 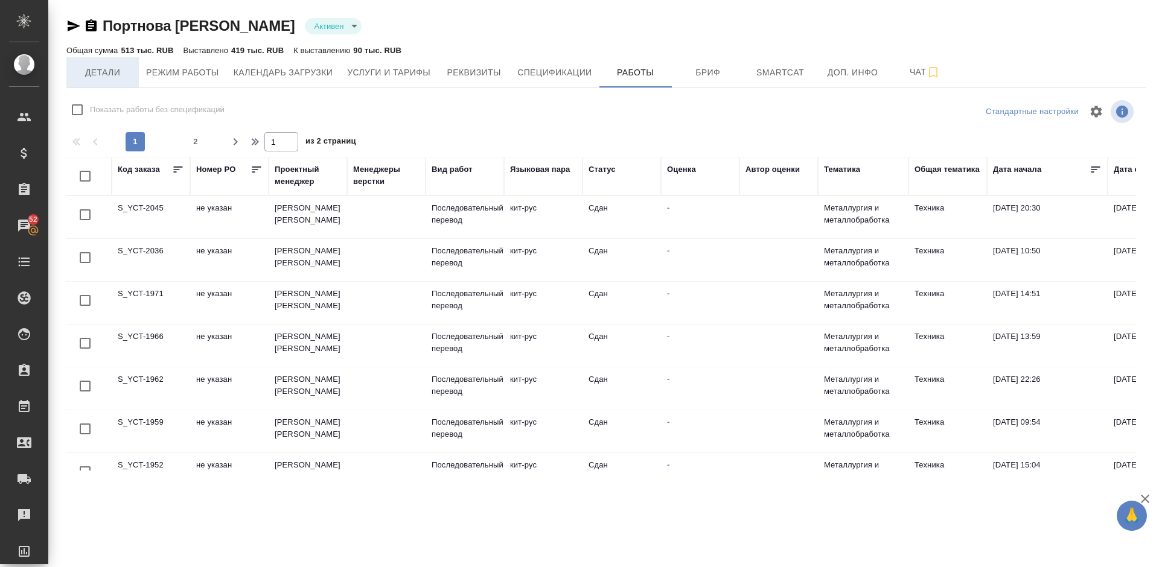 What do you see at coordinates (540, 170) in the screenshot?
I see `div: Языковая пара` at bounding box center [540, 170].